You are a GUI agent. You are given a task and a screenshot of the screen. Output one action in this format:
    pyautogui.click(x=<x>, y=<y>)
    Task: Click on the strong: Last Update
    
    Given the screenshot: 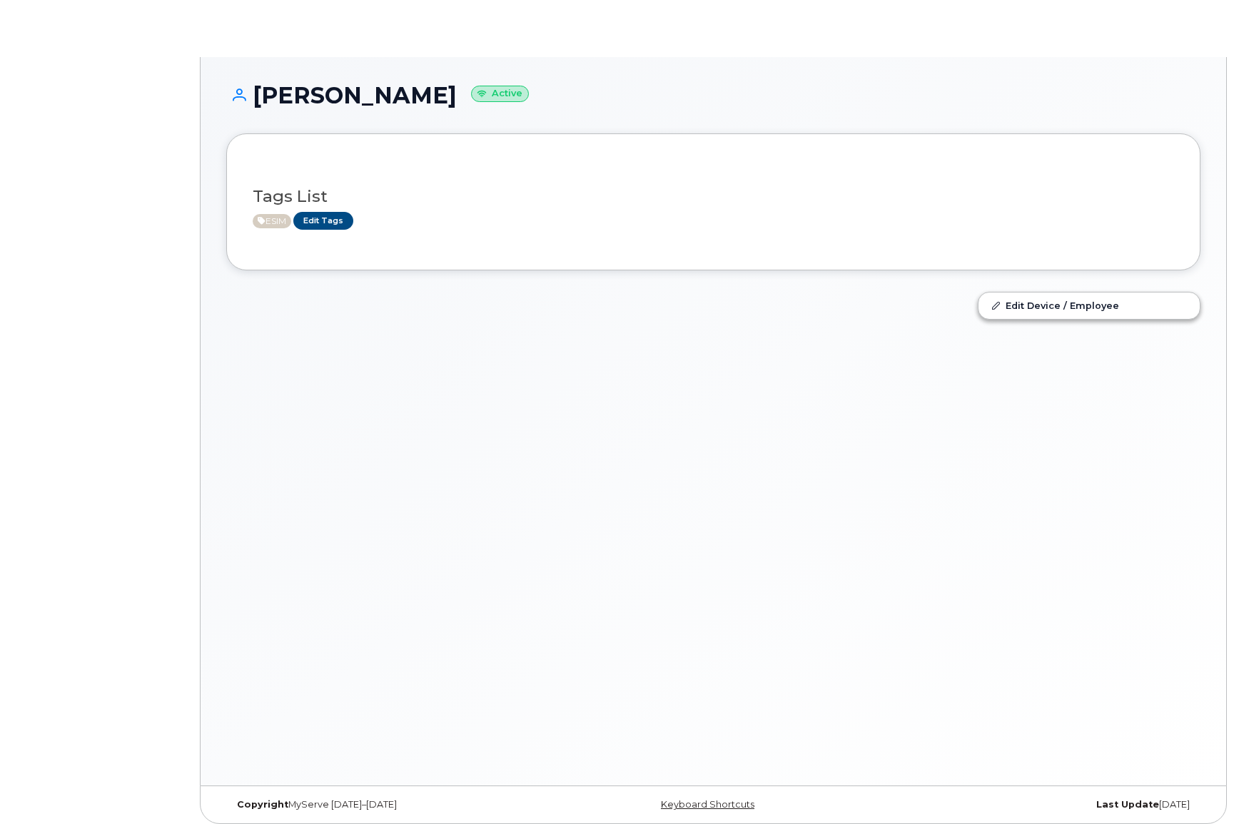 What is the action you would take?
    pyautogui.click(x=1128, y=804)
    